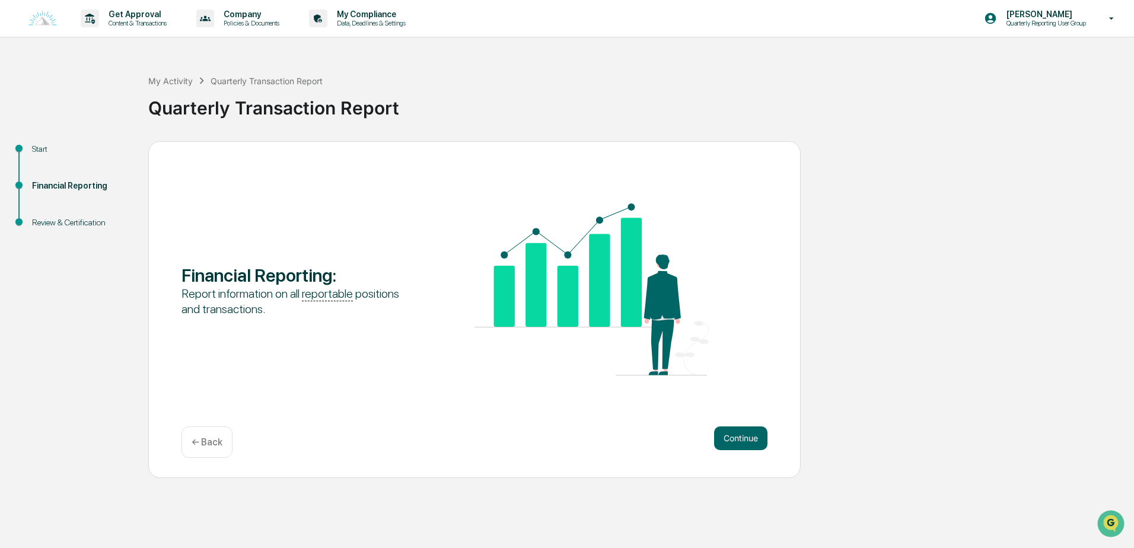 Image resolution: width=1134 pixels, height=548 pixels. What do you see at coordinates (250, 14) in the screenshot?
I see `p: Company` at bounding box center [250, 14].